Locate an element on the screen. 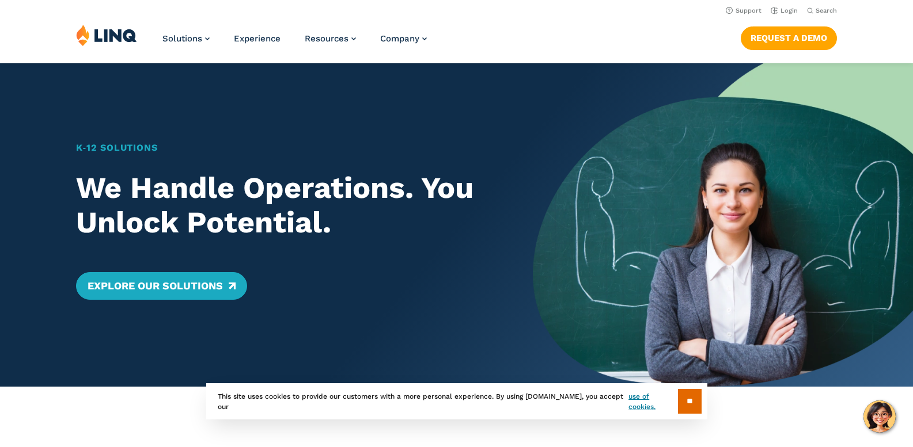 This screenshot has height=447, width=913. a: Resources is located at coordinates (330, 39).